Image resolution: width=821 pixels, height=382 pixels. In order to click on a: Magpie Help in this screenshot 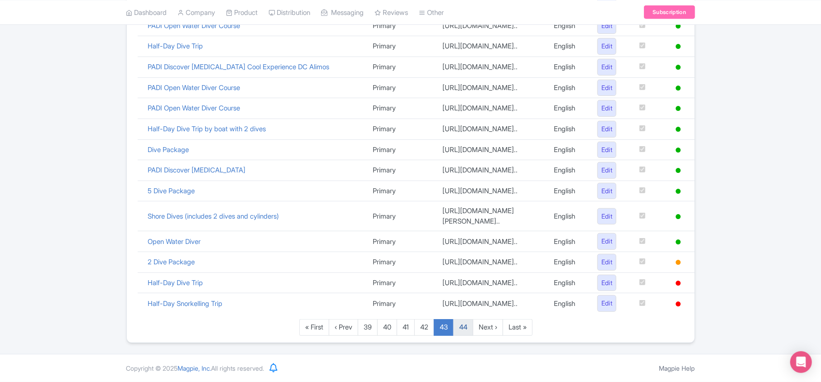, I will do `click(677, 368)`.